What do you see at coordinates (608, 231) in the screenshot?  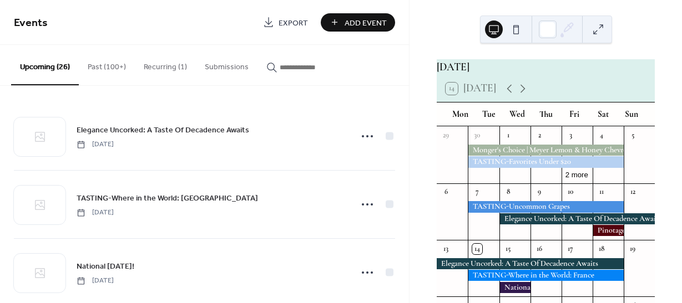 I see `div: Pinotage Day!` at bounding box center [608, 231].